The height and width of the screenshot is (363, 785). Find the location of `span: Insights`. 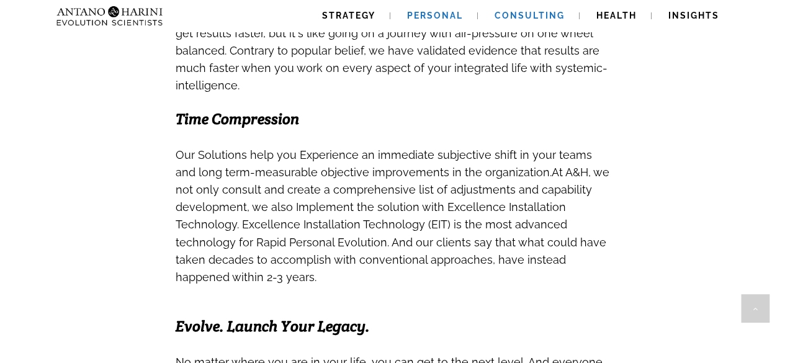

span: Insights is located at coordinates (693, 16).